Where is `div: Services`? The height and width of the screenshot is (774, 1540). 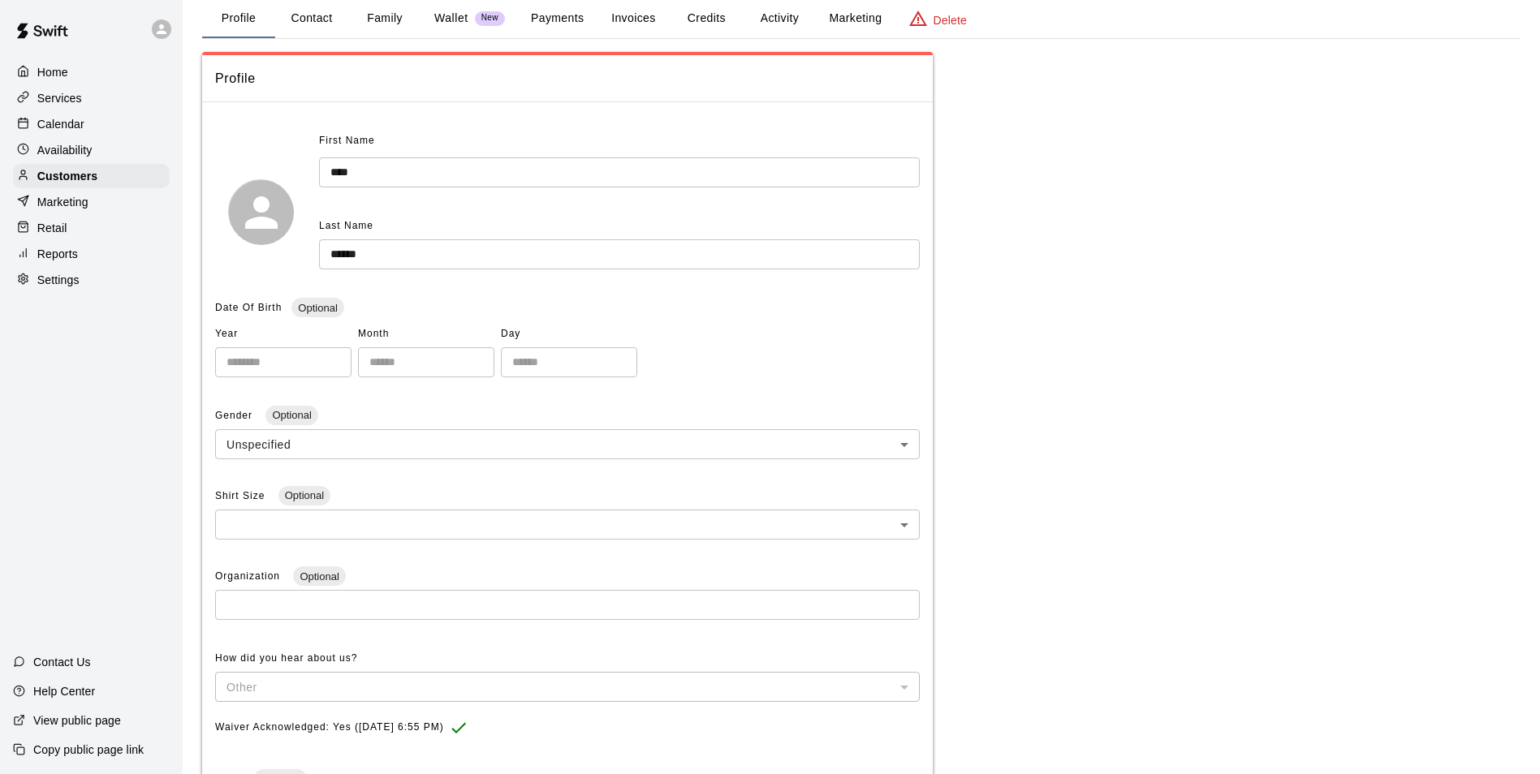 div: Services is located at coordinates (91, 98).